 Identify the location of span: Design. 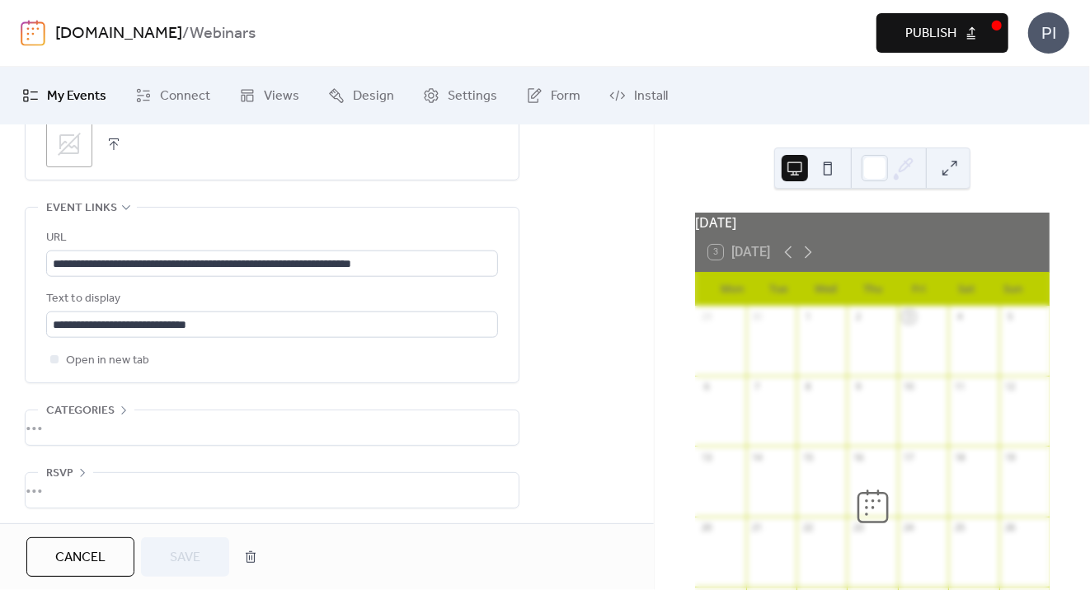
(373, 96).